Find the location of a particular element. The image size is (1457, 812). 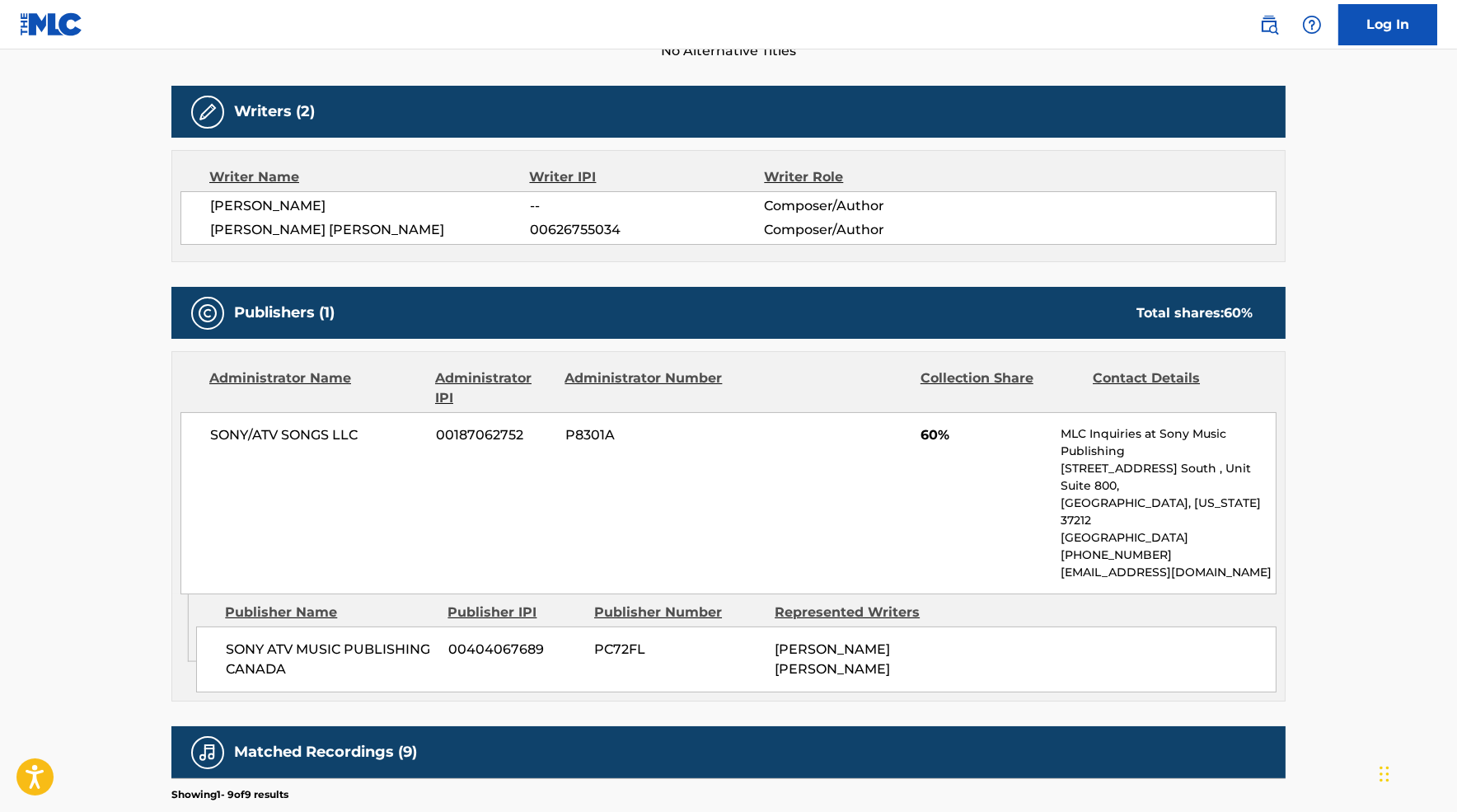

div: Publisher IPI is located at coordinates (515, 612).